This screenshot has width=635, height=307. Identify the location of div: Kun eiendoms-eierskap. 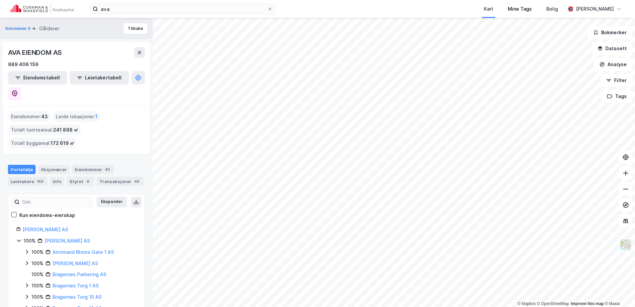
(47, 215).